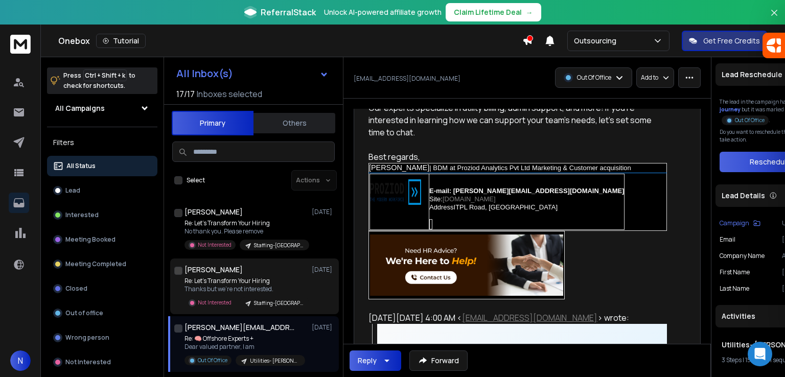 This screenshot has height=377, width=785. Describe the element at coordinates (740, 223) in the screenshot. I see `button: Campaign` at that location.